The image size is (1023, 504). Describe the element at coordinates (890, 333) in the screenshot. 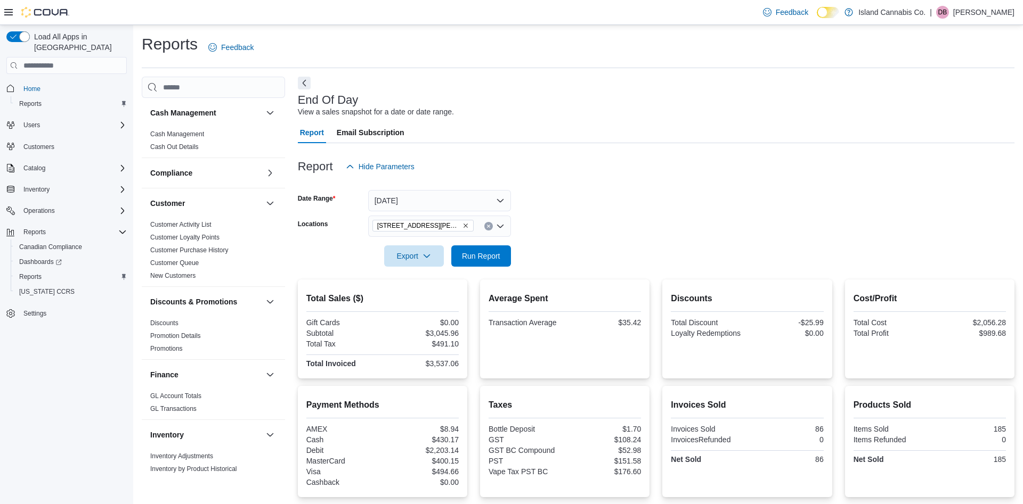

I see `div: Total Profit` at that location.